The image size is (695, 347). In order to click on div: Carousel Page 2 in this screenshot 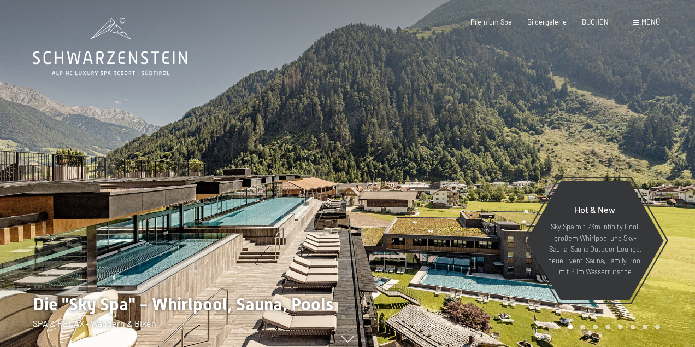, I will do `click(583, 326)`.